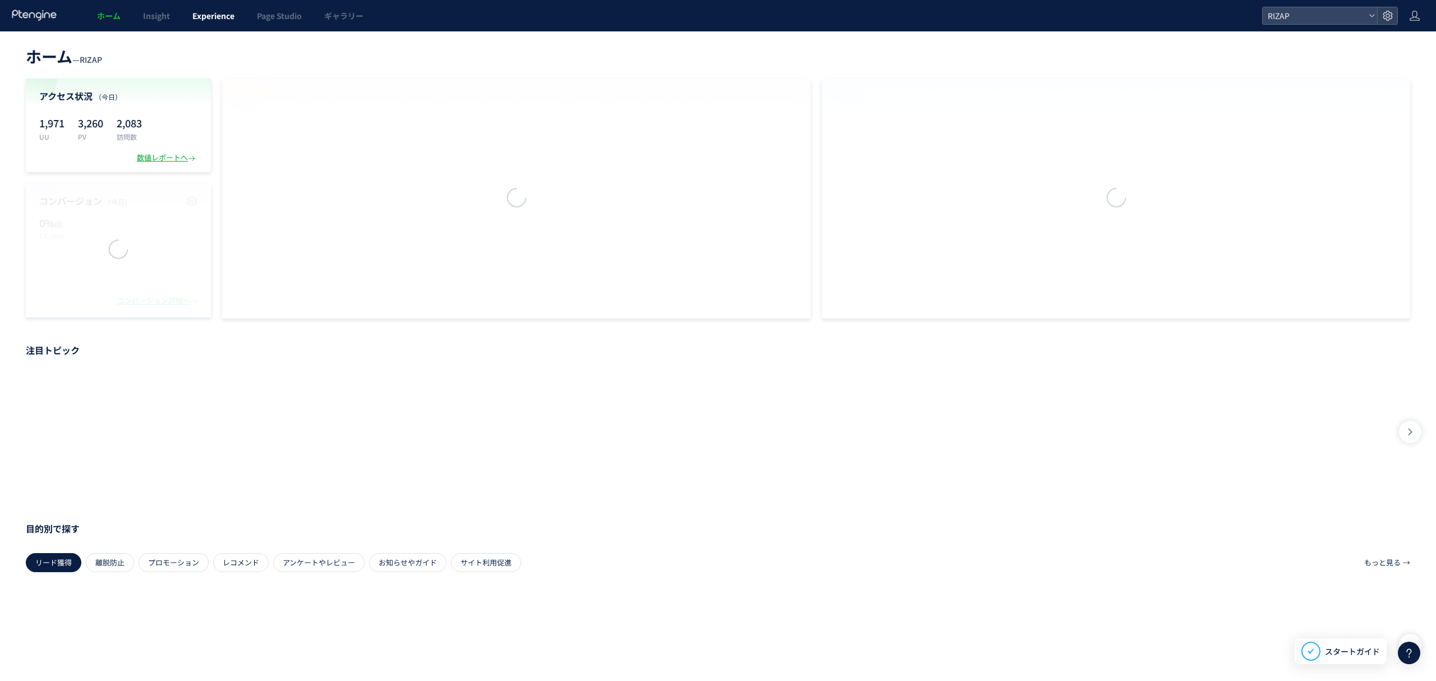 This screenshot has height=681, width=1436. What do you see at coordinates (52, 136) in the screenshot?
I see `p: UU` at bounding box center [52, 136].